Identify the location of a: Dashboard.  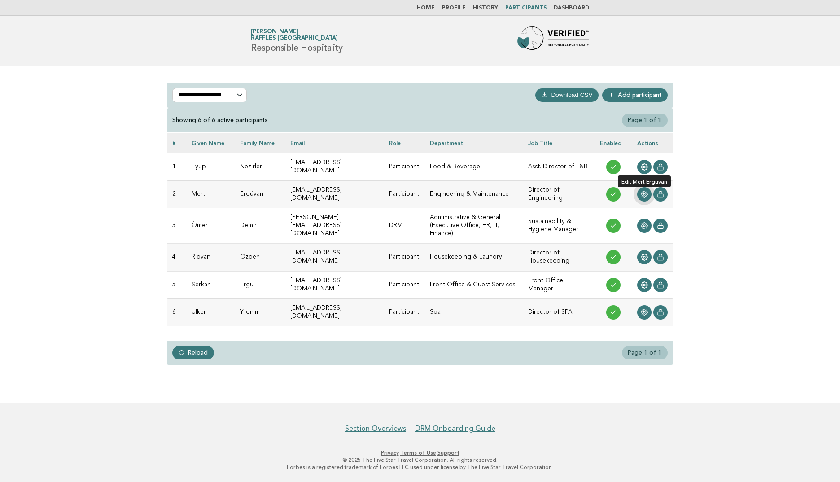
(571, 8).